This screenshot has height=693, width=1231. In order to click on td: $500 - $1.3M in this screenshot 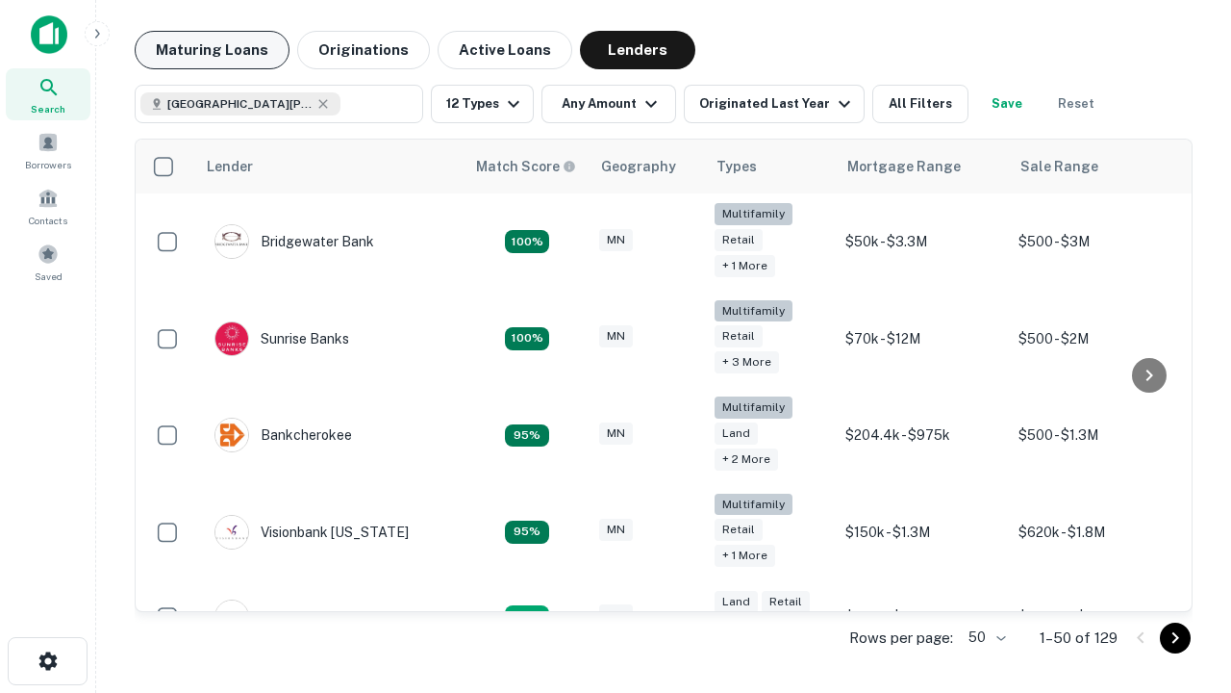, I will do `click(1096, 435)`.